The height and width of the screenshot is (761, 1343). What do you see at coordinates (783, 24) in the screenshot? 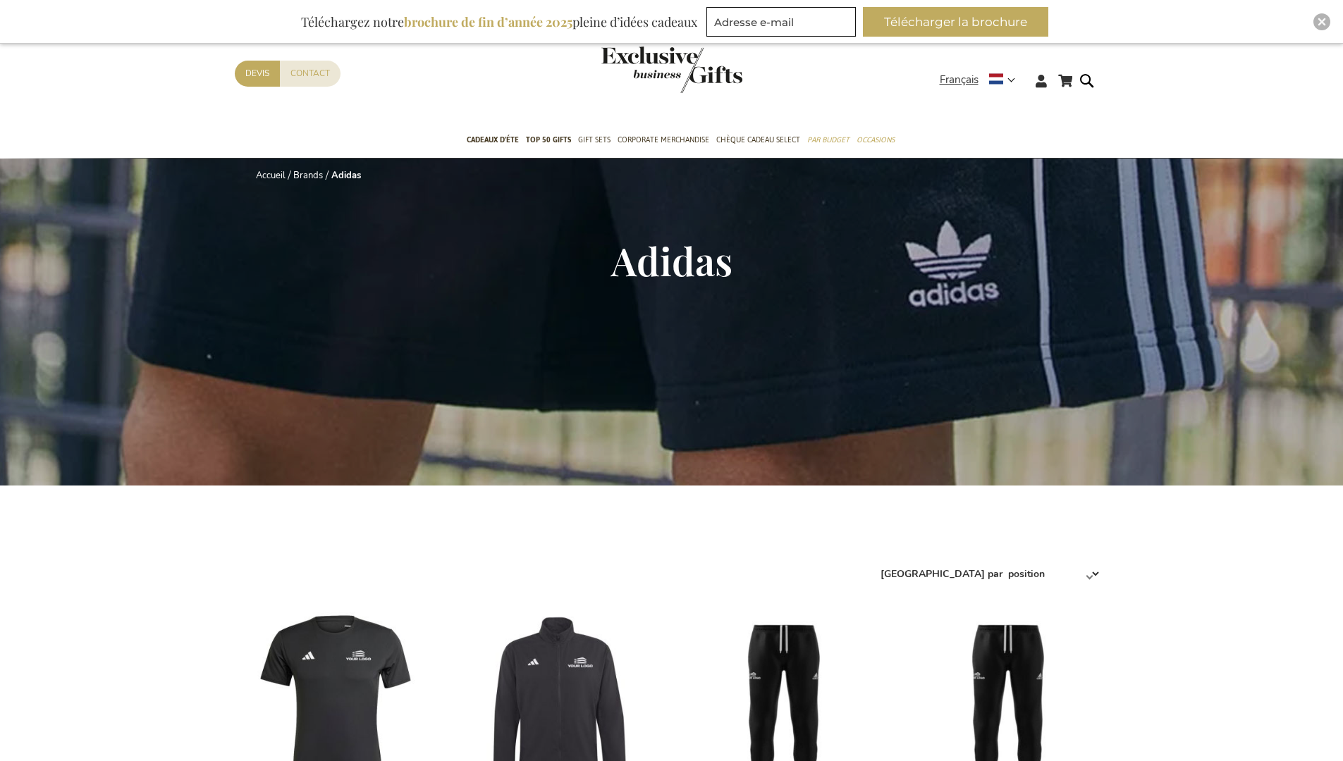
I see `form: marketing offers and promotions` at bounding box center [783, 24].